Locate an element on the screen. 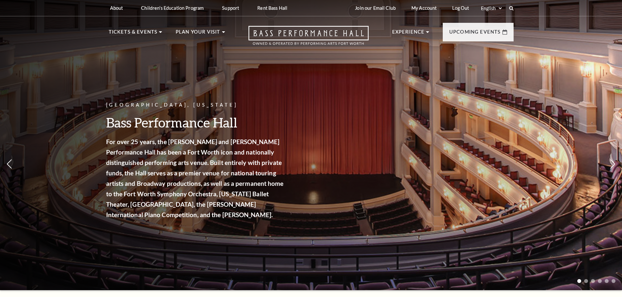 This screenshot has height=297, width=622. p: Plan Your Visit is located at coordinates (198, 34).